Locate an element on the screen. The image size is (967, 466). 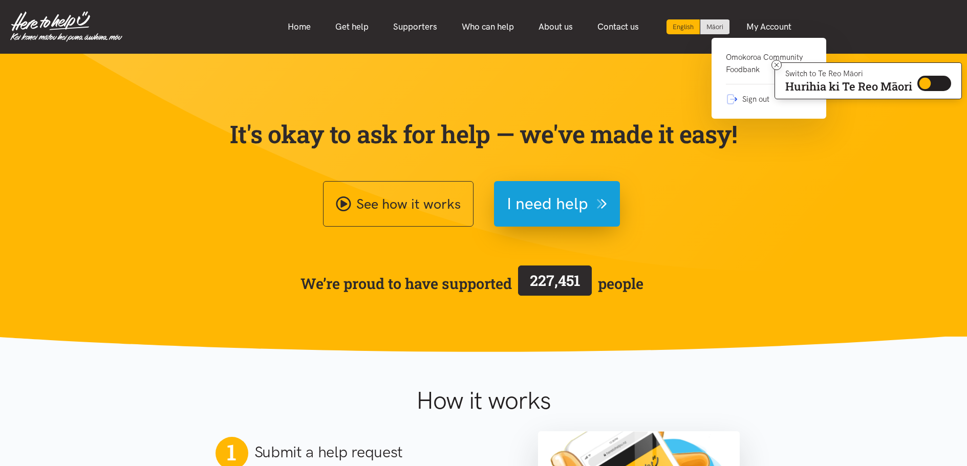
a: Home is located at coordinates (299, 27).